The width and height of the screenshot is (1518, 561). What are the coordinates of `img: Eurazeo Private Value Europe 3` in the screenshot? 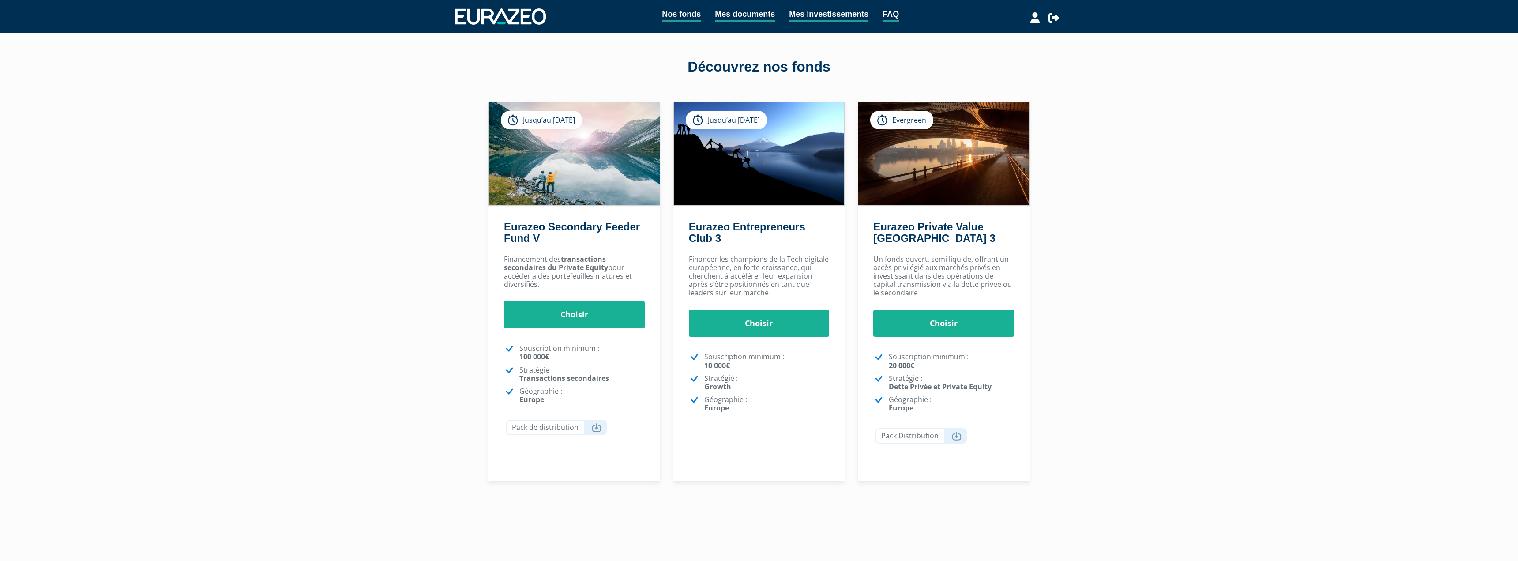 It's located at (944, 154).